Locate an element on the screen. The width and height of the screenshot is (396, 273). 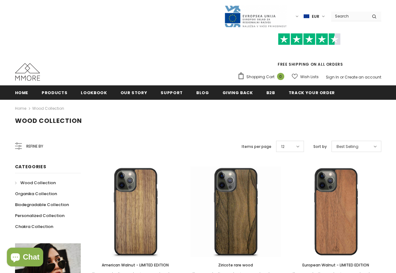
a: Wish Lists is located at coordinates (305, 77).